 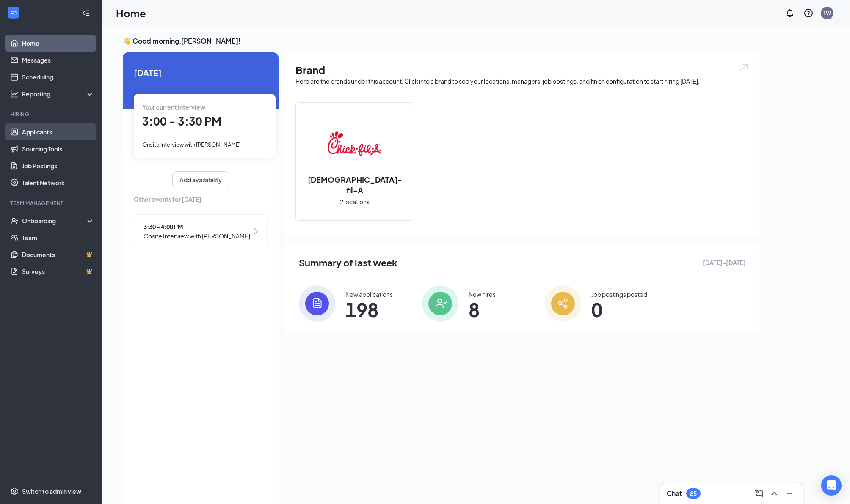 I want to click on a: Messages, so click(x=58, y=60).